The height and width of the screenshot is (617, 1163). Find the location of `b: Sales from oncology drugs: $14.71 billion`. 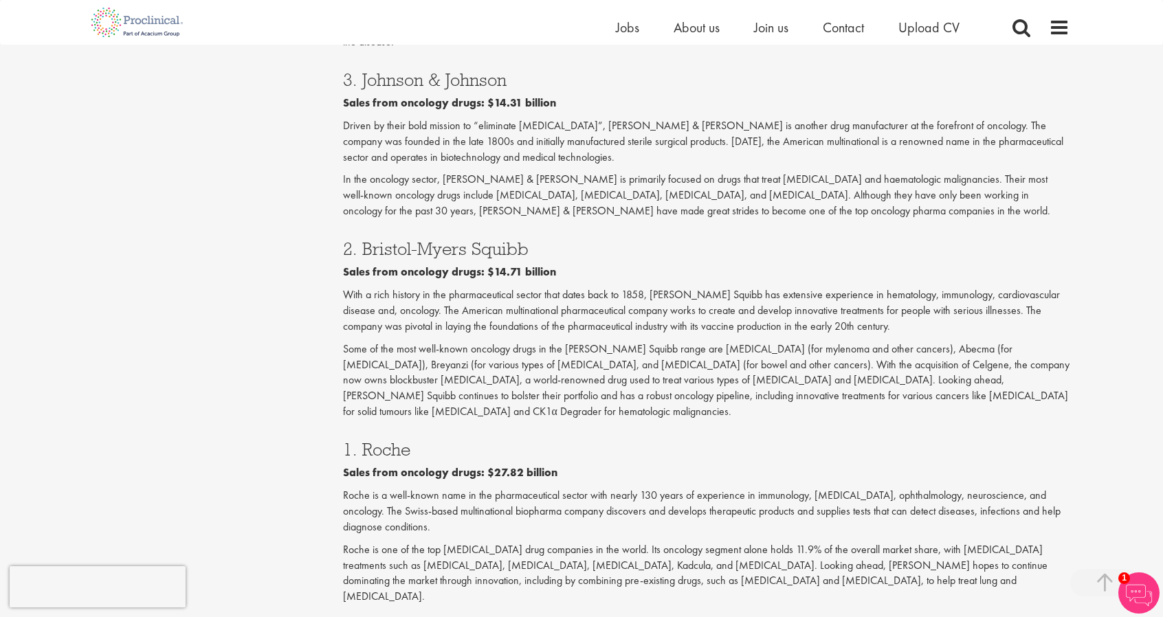

b: Sales from oncology drugs: $14.71 billion is located at coordinates (450, 272).